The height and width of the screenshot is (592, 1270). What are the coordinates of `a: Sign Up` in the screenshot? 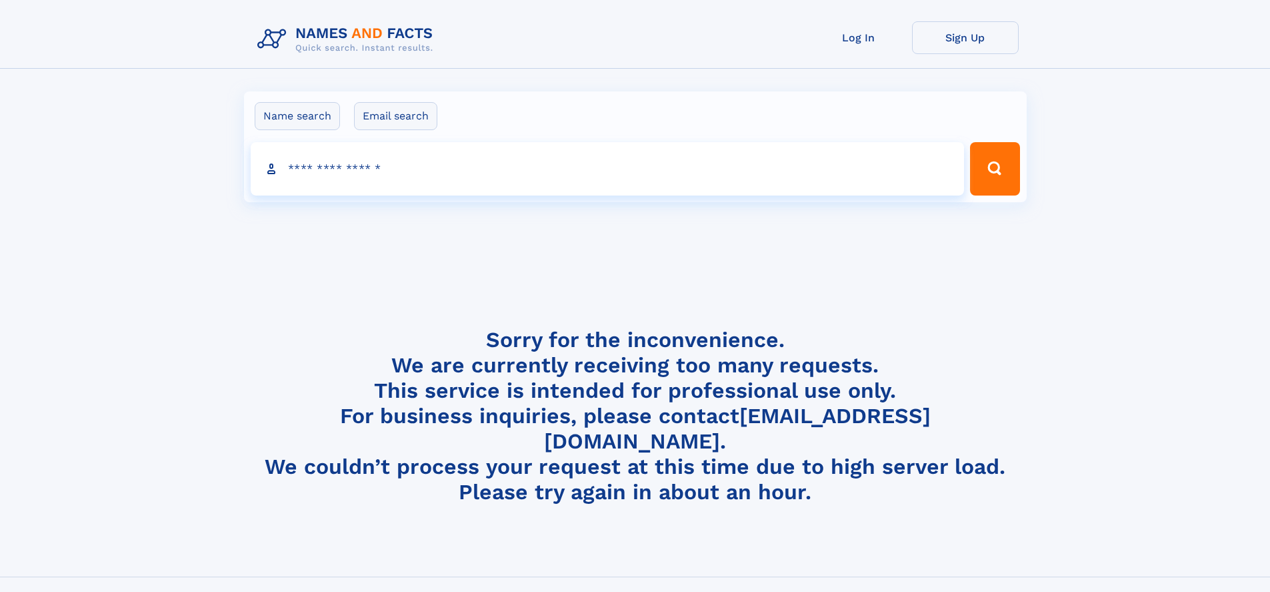 It's located at (966, 37).